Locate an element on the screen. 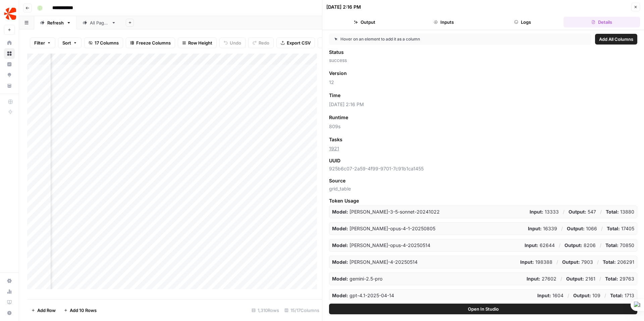  button: Freeze Columns is located at coordinates (150, 43).